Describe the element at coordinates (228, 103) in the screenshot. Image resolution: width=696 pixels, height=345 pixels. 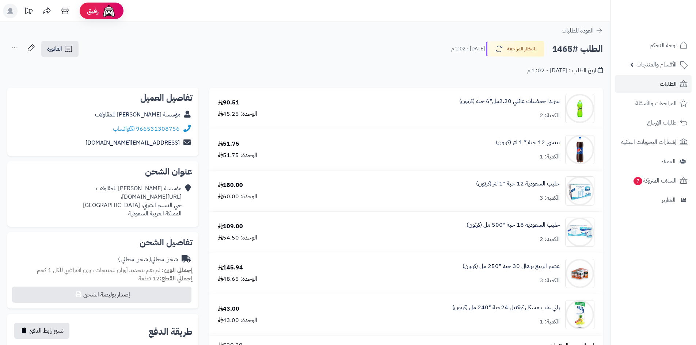
I see `div: 90.51` at that location.